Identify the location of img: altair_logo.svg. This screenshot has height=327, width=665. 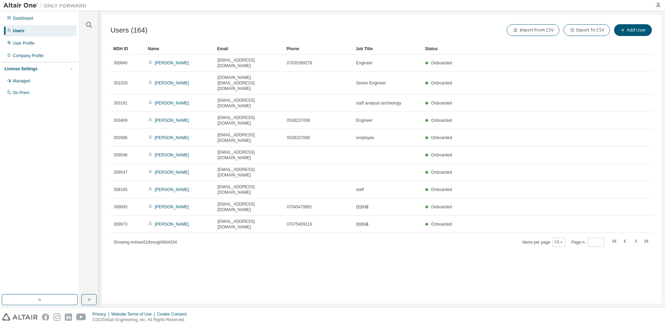
(20, 317).